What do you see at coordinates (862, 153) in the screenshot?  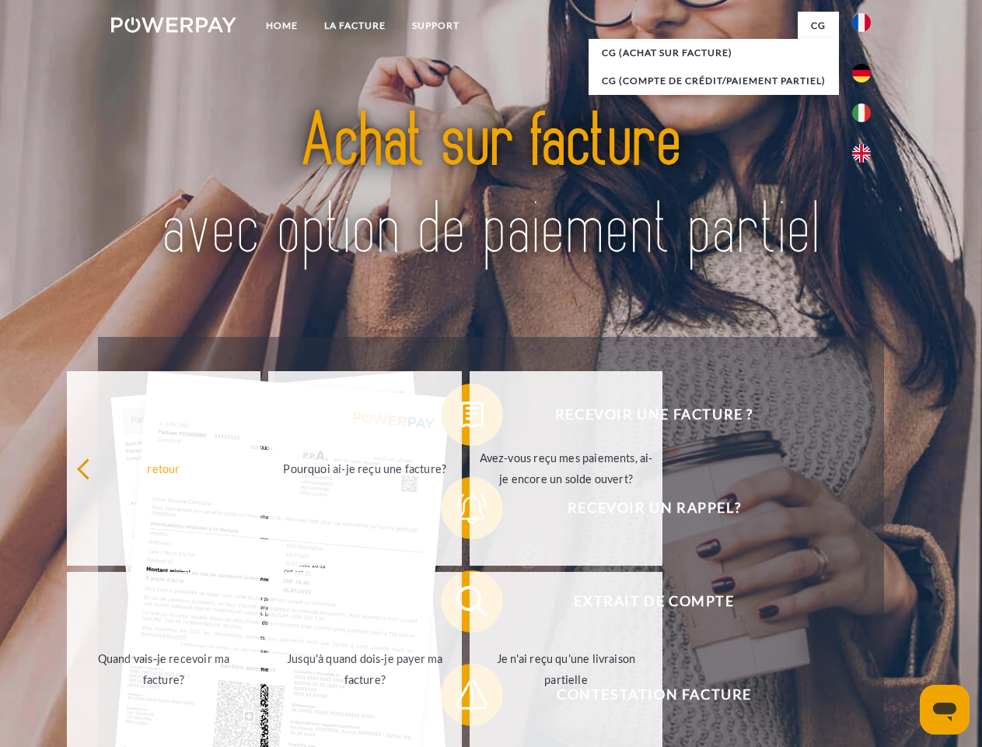 I see `img: en` at bounding box center [862, 153].